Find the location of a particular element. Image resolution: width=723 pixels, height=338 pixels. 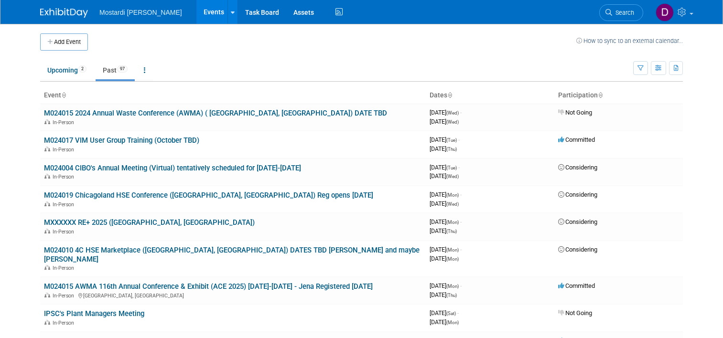

img: ExhibitDay is located at coordinates (64, 13).